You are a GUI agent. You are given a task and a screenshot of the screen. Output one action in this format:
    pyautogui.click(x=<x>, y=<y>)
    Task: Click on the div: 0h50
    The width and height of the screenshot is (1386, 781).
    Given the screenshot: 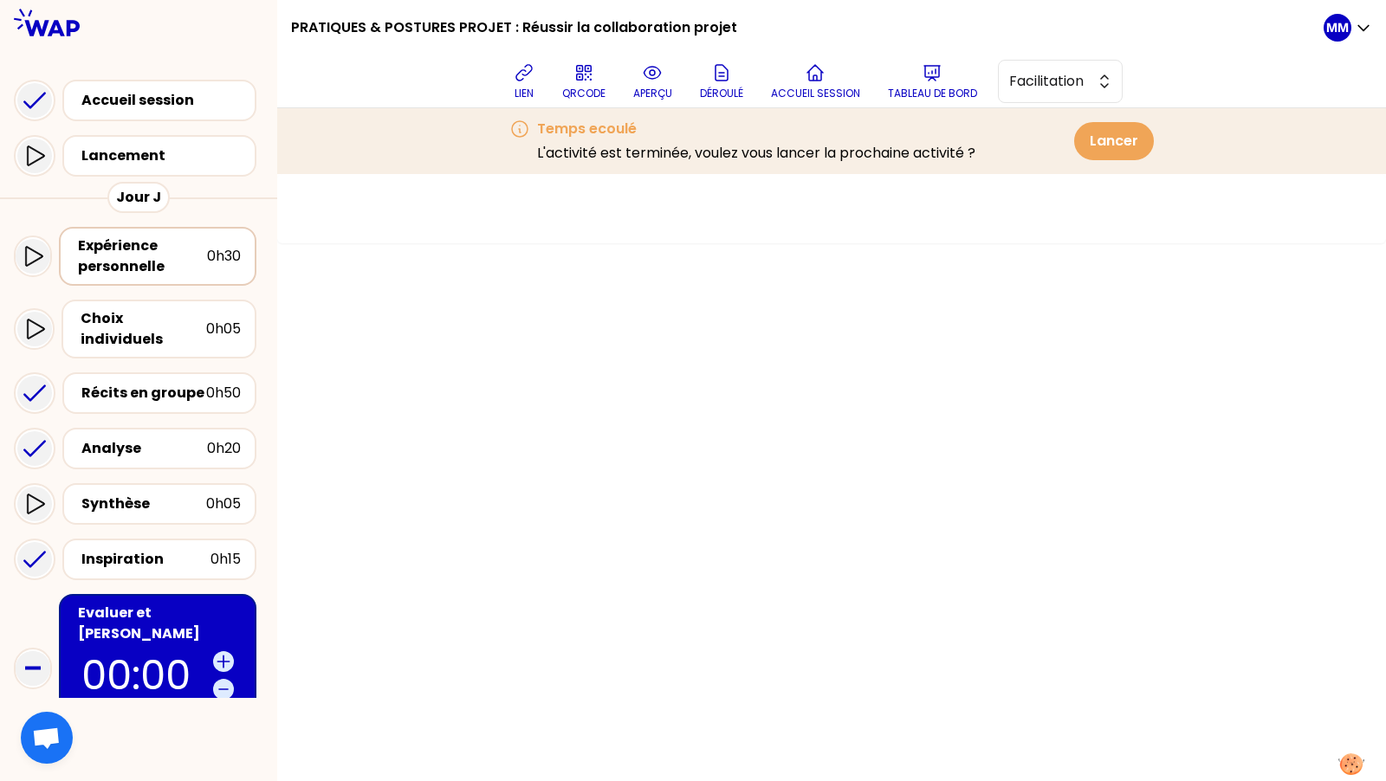 What is the action you would take?
    pyautogui.click(x=223, y=393)
    